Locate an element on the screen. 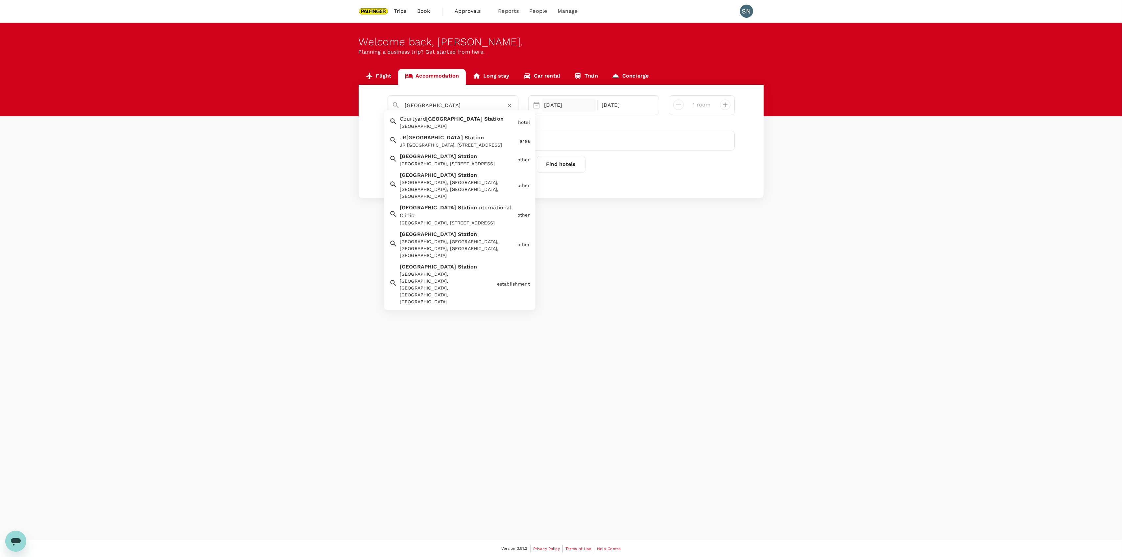  img: Palfinger Asia Pacific Pte Ltd is located at coordinates (374, 11).